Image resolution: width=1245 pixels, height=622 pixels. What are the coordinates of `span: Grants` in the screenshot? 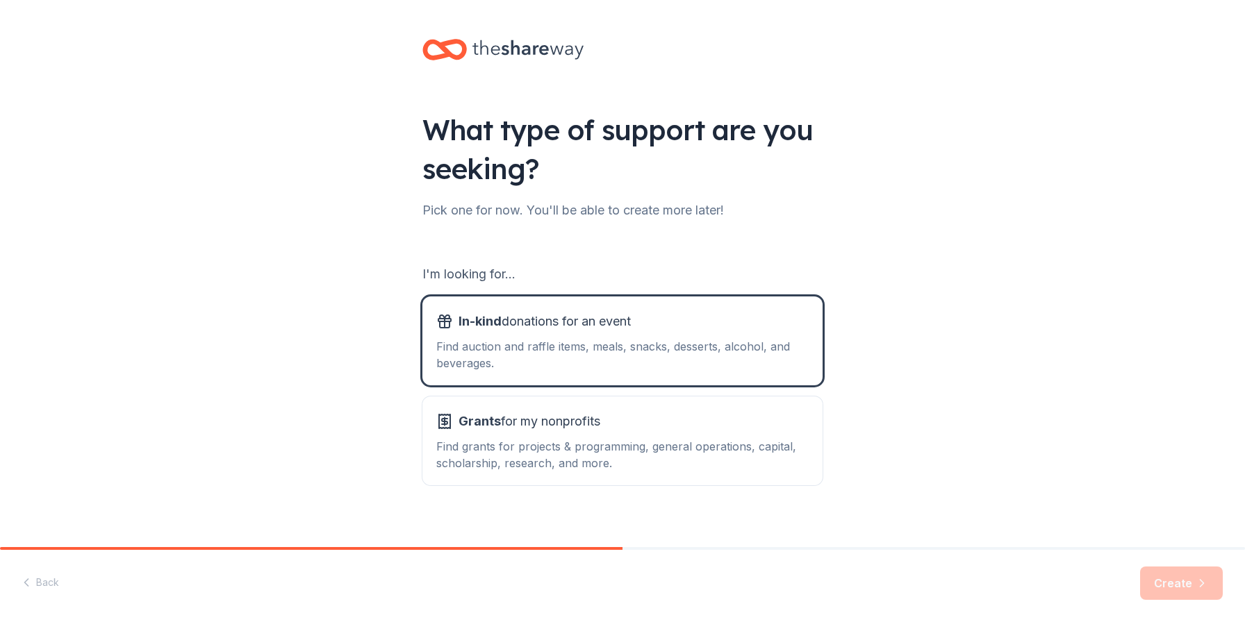 It's located at (479, 421).